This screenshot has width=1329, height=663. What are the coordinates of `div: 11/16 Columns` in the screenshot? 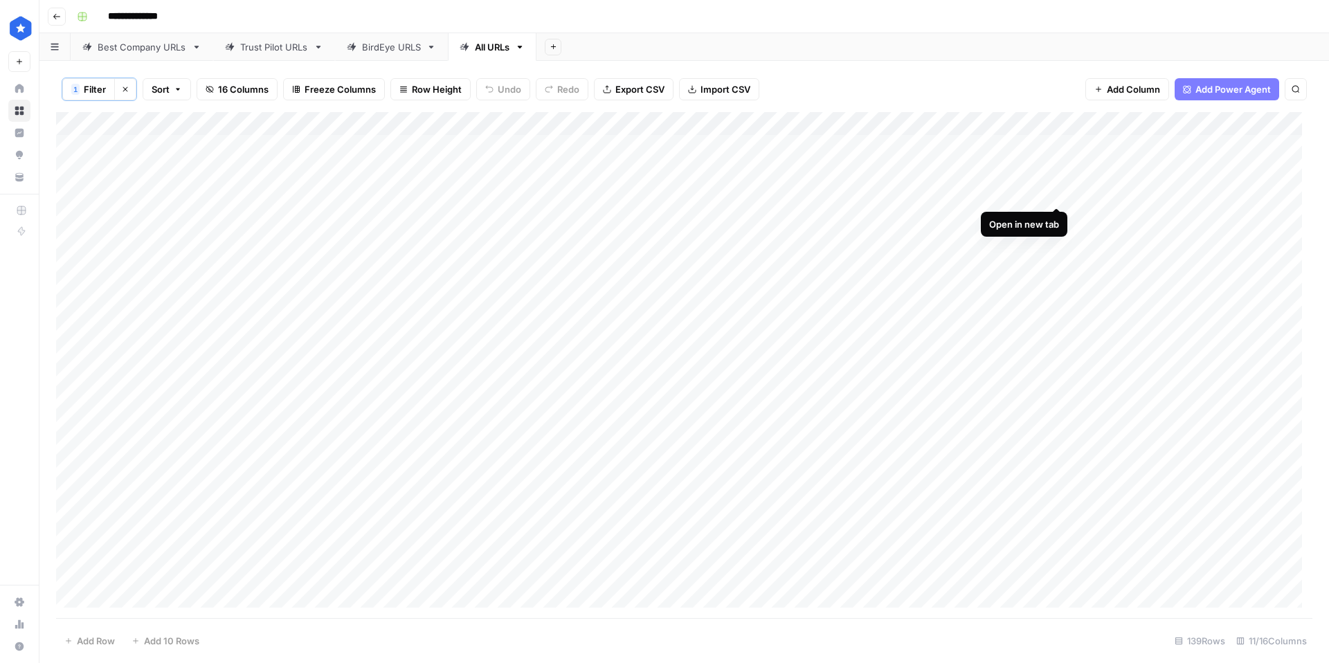 It's located at (1272, 641).